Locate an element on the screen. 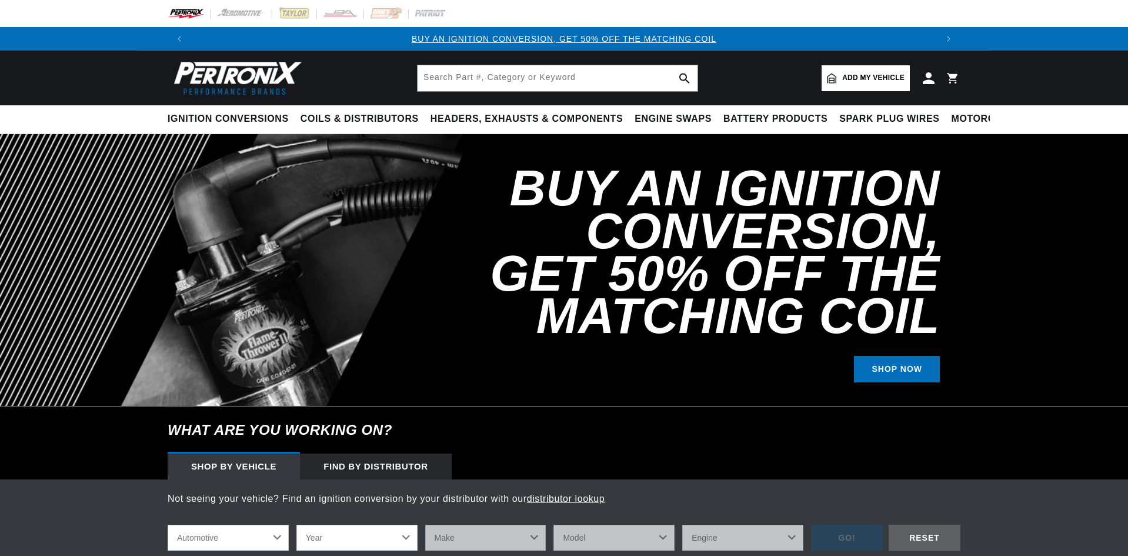 The width and height of the screenshot is (1128, 556). select: Year is located at coordinates (357, 537).